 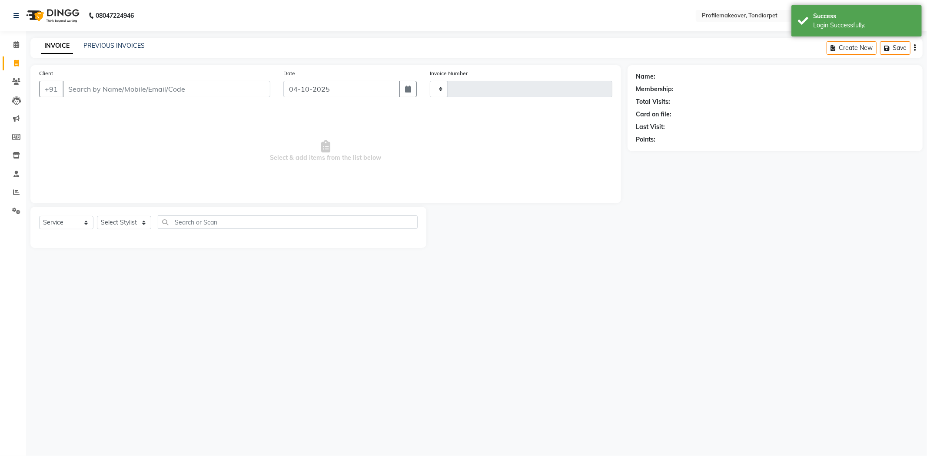 What do you see at coordinates (651, 127) in the screenshot?
I see `div: Last Visit:` at bounding box center [651, 127].